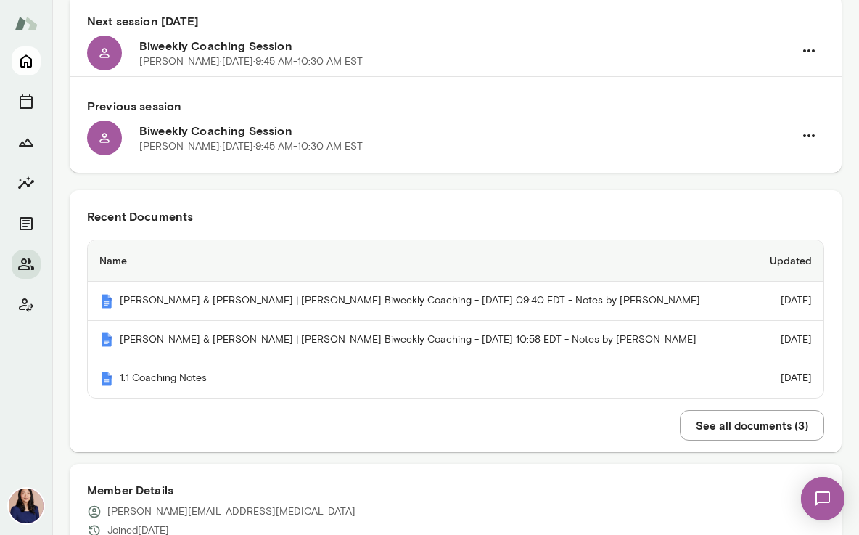 This screenshot has width=859, height=535. What do you see at coordinates (456, 216) in the screenshot?
I see `h6: Recent Documents` at bounding box center [456, 216].